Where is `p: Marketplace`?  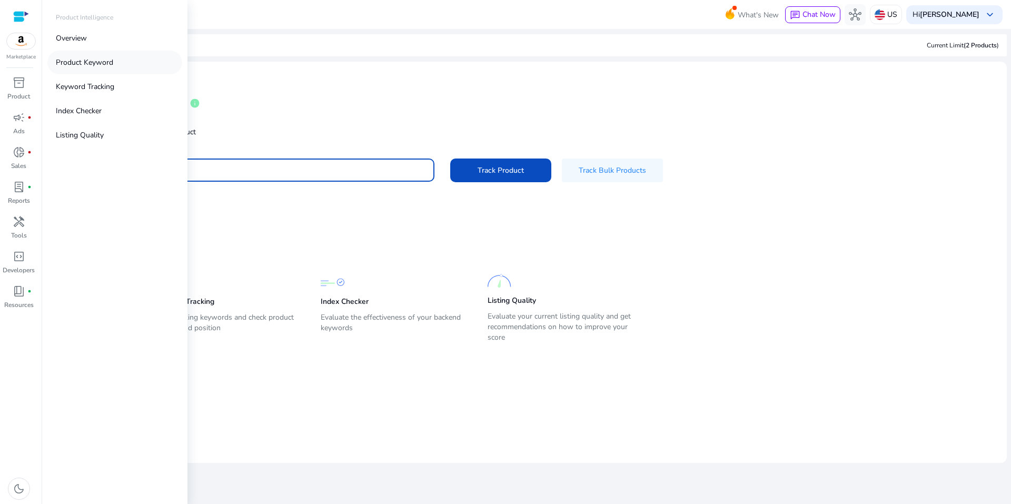
p: Marketplace is located at coordinates (21, 57).